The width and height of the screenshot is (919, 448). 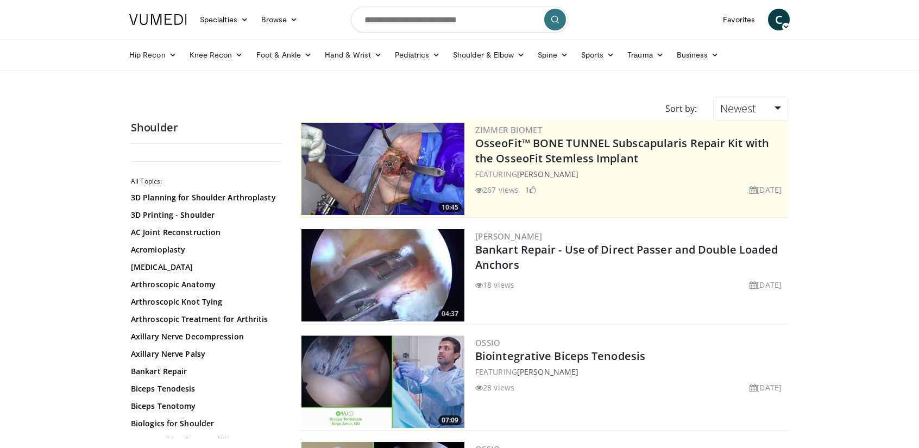 I want to click on a: Trauma, so click(x=646, y=55).